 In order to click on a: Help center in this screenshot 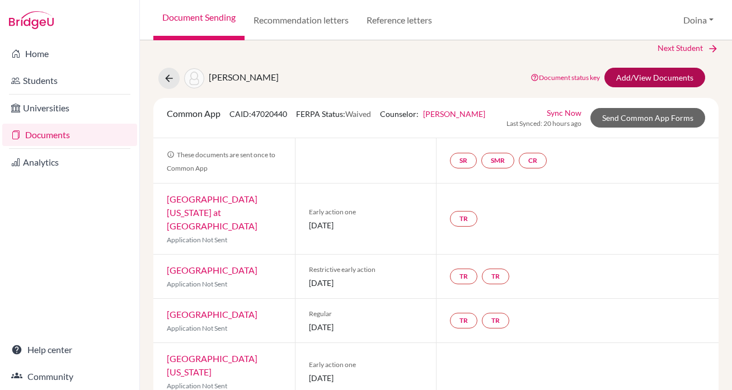, I will do `click(69, 350)`.